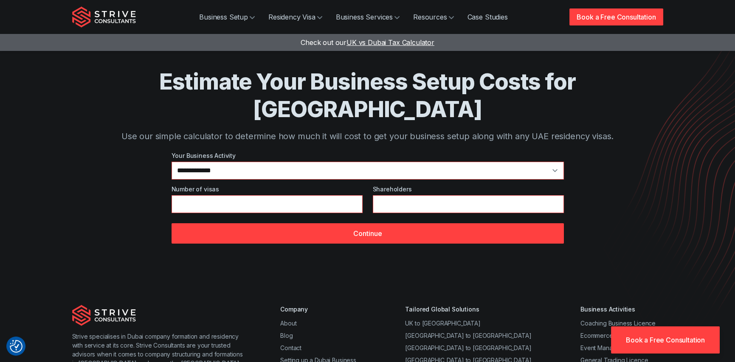  Describe the element at coordinates (368, 234) in the screenshot. I see `button: Continue` at that location.